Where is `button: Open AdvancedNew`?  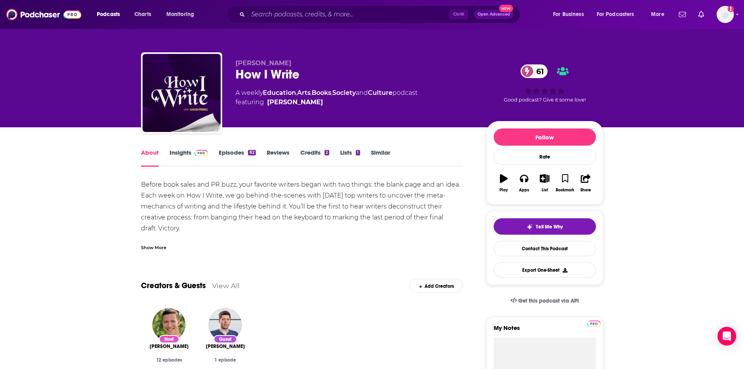
button: Open AdvancedNew is located at coordinates (494, 14).